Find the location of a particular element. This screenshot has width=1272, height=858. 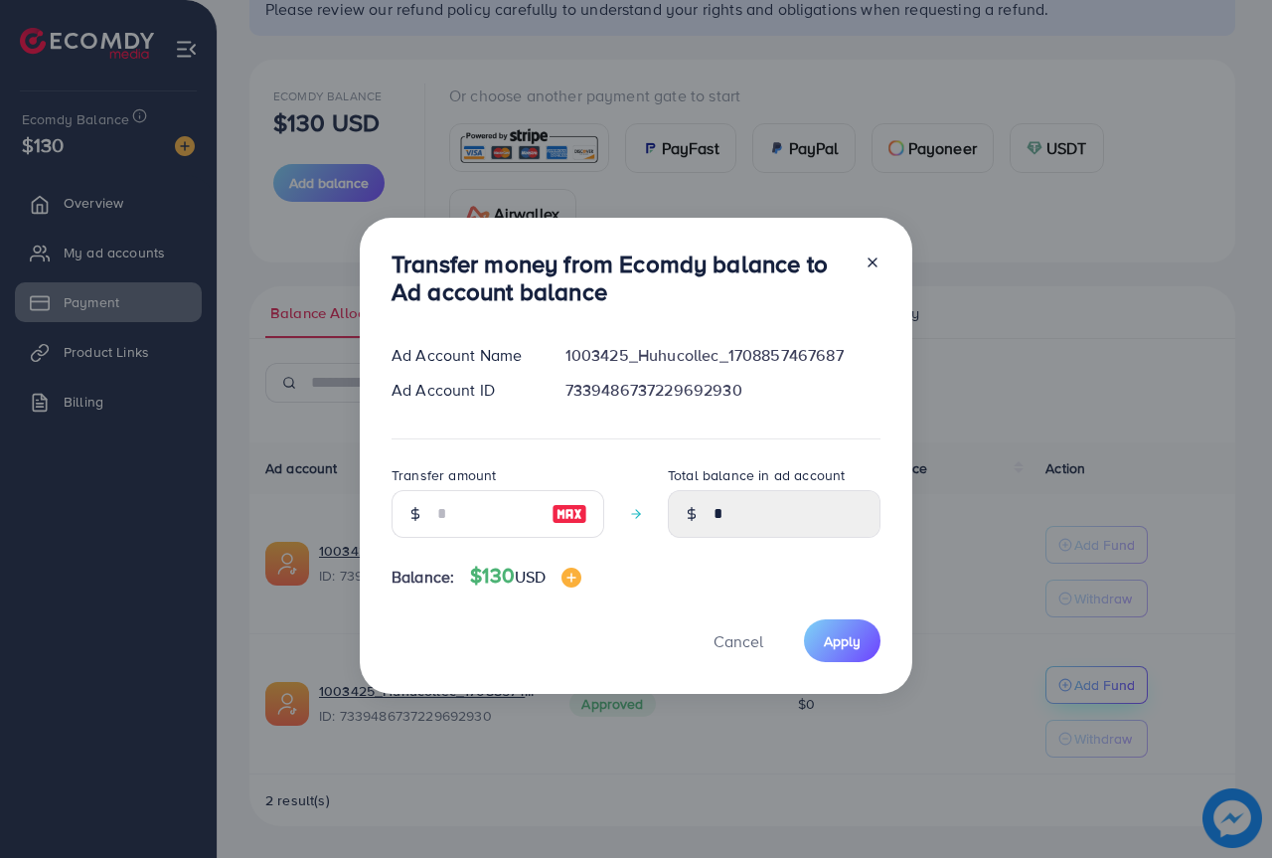

button: Cancel is located at coordinates (738, 640).